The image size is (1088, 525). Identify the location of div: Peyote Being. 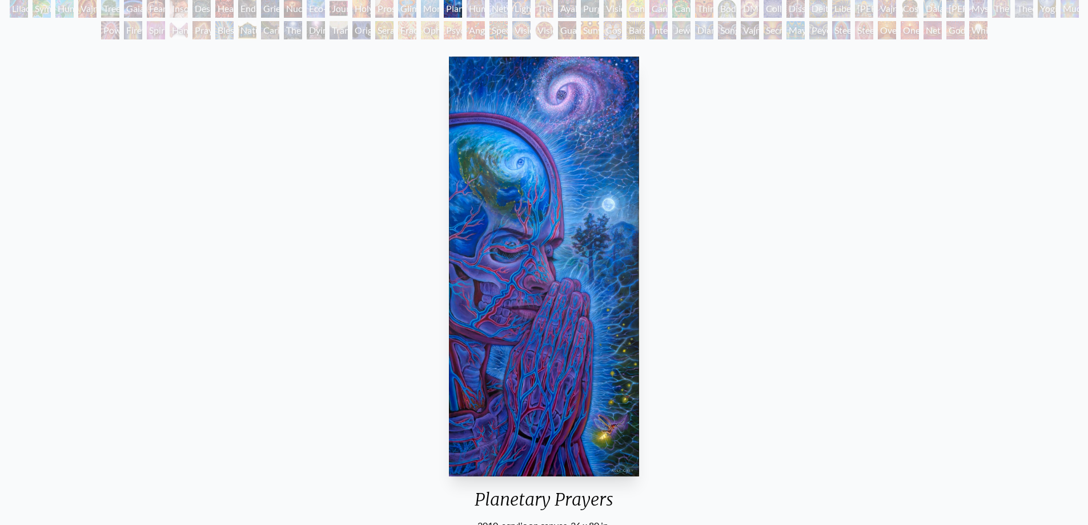
(818, 30).